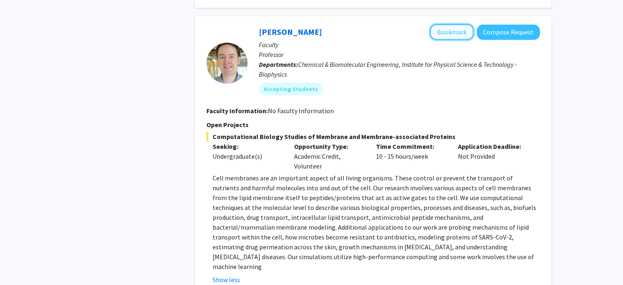 The image size is (623, 285). I want to click on mat-chip: Accepting Students, so click(291, 89).